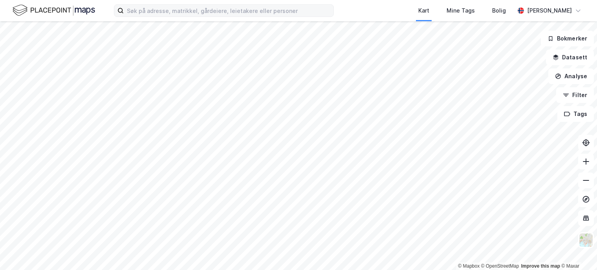  Describe the element at coordinates (424, 11) in the screenshot. I see `div: Kart` at that location.